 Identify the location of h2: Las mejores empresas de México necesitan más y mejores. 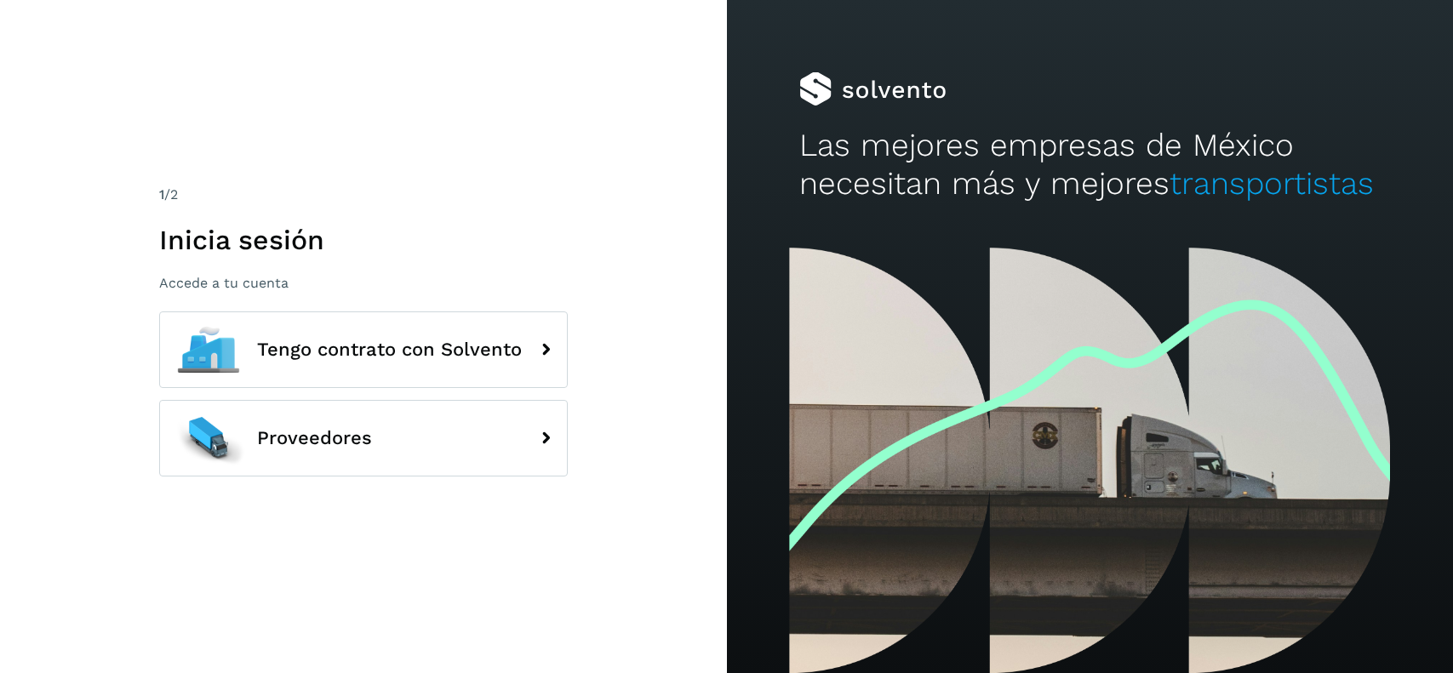
(1089, 164).